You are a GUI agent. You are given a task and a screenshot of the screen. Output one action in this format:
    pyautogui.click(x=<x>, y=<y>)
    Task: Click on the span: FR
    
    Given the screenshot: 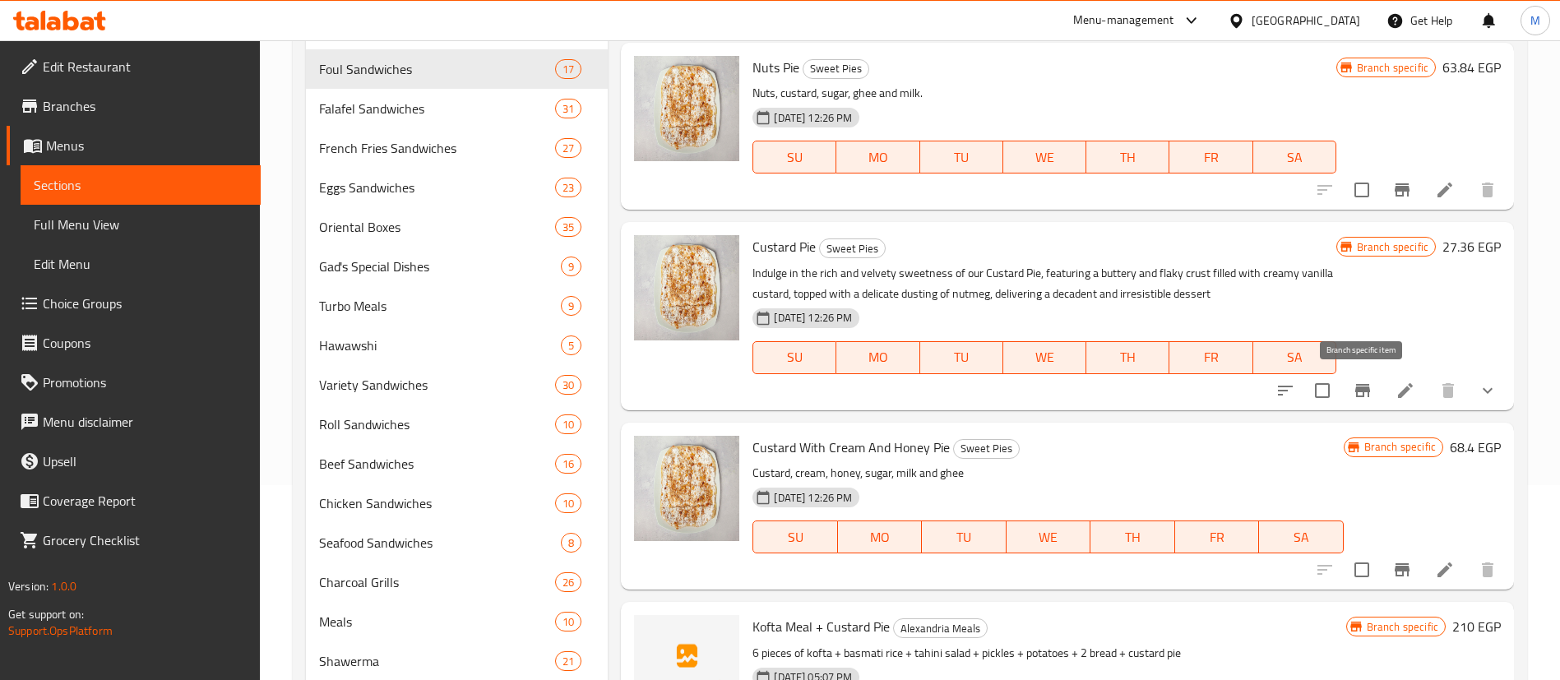 What is the action you would take?
    pyautogui.click(x=1211, y=357)
    